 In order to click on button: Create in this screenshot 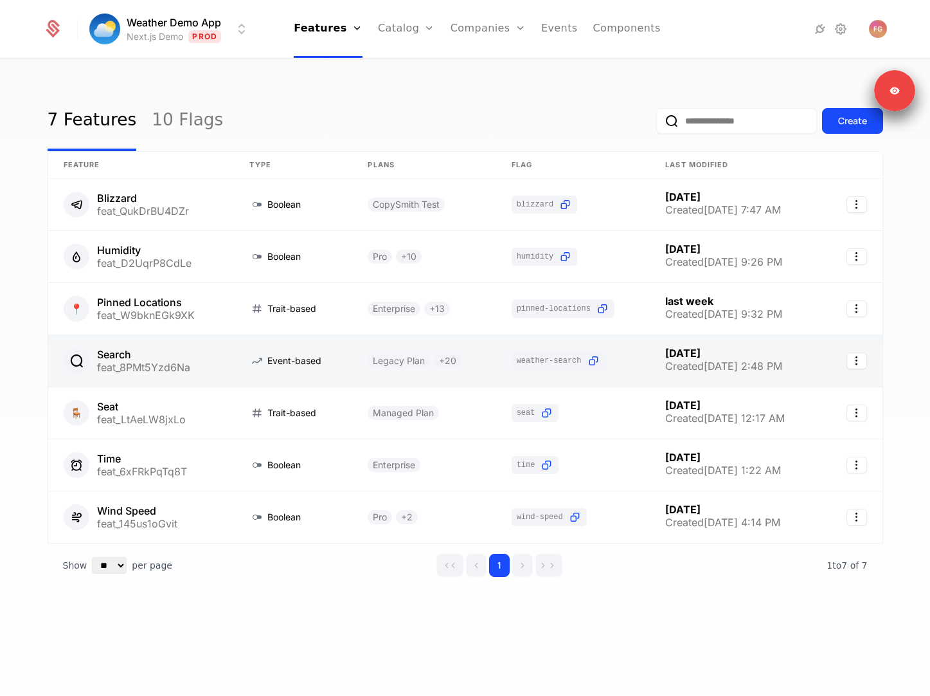, I will do `click(852, 121)`.